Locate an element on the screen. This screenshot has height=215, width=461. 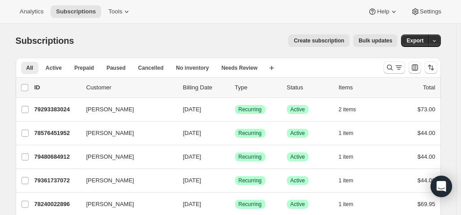
button: Create subscription is located at coordinates (318, 41).